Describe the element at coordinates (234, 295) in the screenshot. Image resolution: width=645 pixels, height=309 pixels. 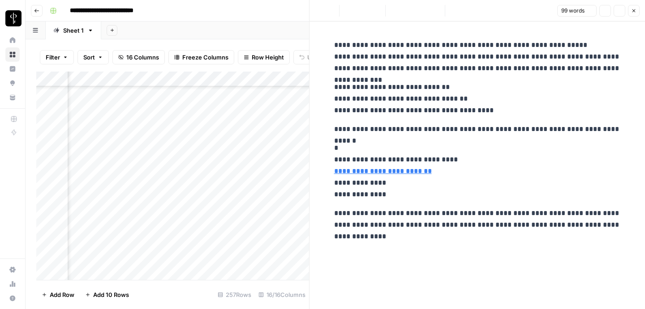
I see `div: 257 Rows` at that location.